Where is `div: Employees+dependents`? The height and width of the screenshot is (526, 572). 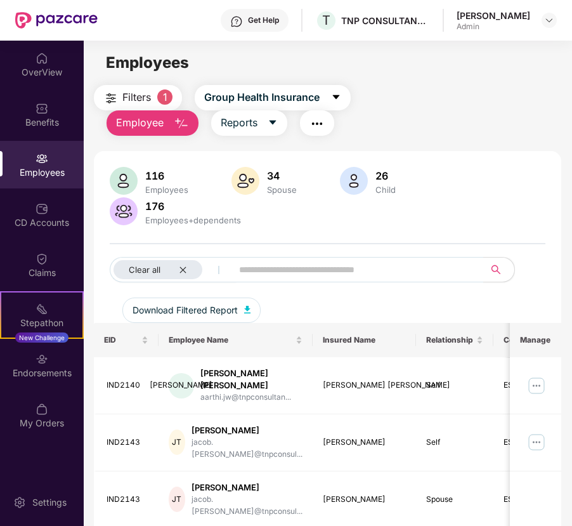
div: Employees+dependents is located at coordinates (193, 220).